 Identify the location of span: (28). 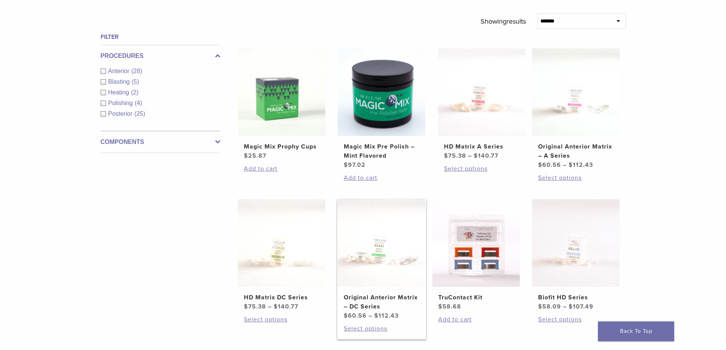
(137, 71).